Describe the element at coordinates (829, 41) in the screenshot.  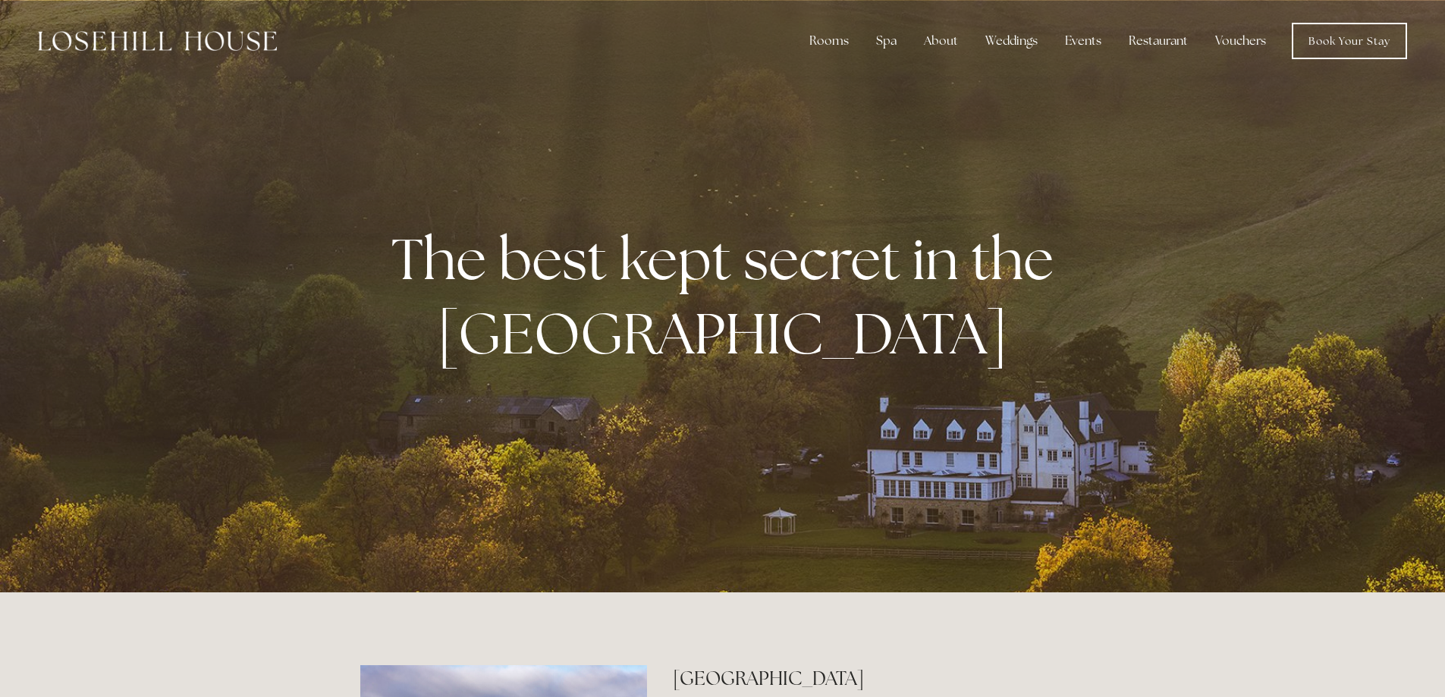
I see `div: Rooms` at that location.